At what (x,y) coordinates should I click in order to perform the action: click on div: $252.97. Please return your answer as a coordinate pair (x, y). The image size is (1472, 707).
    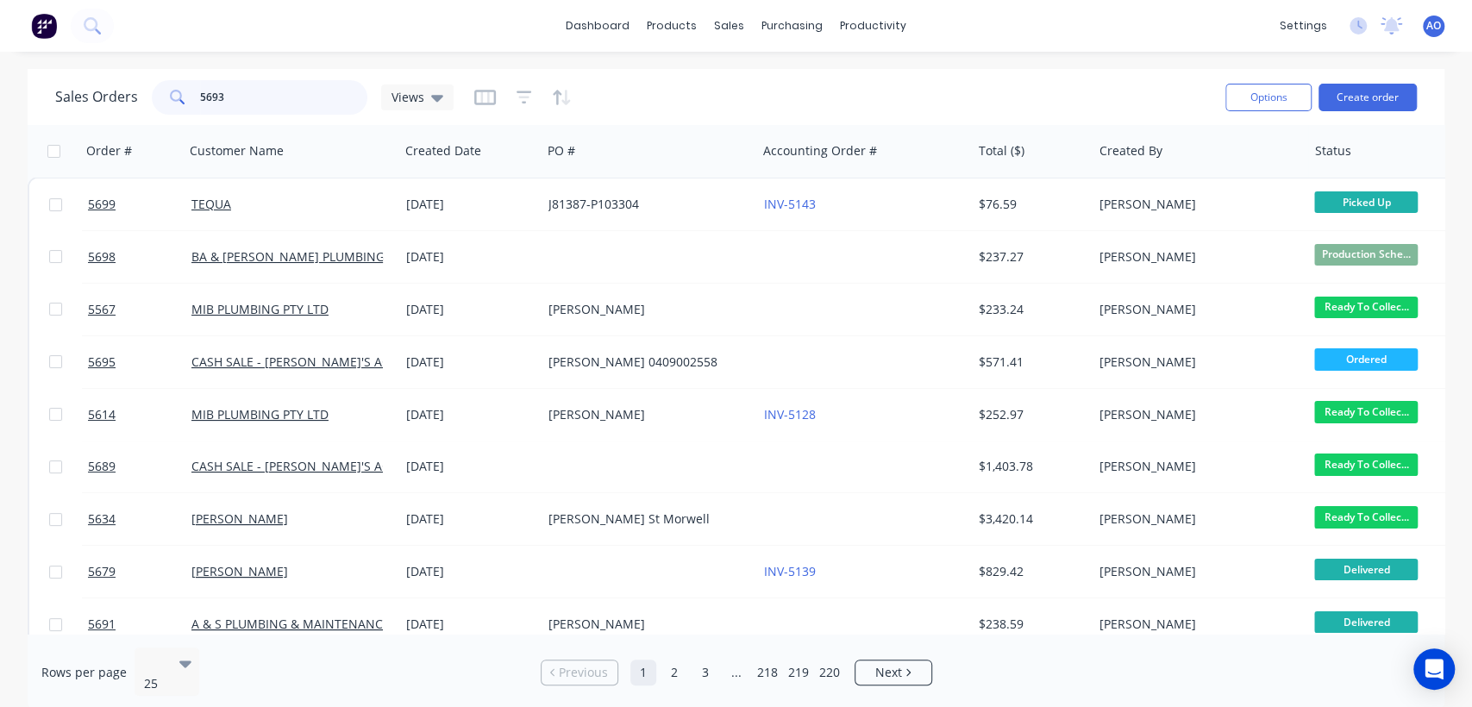
    Looking at the image, I should click on (1029, 415).